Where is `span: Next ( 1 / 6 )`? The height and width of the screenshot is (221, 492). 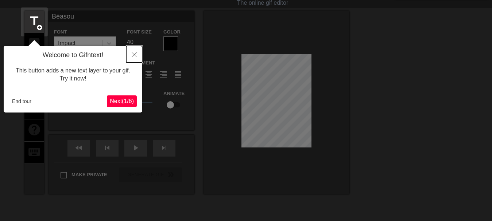 span: Next ( 1 / 6 ) is located at coordinates (122, 101).